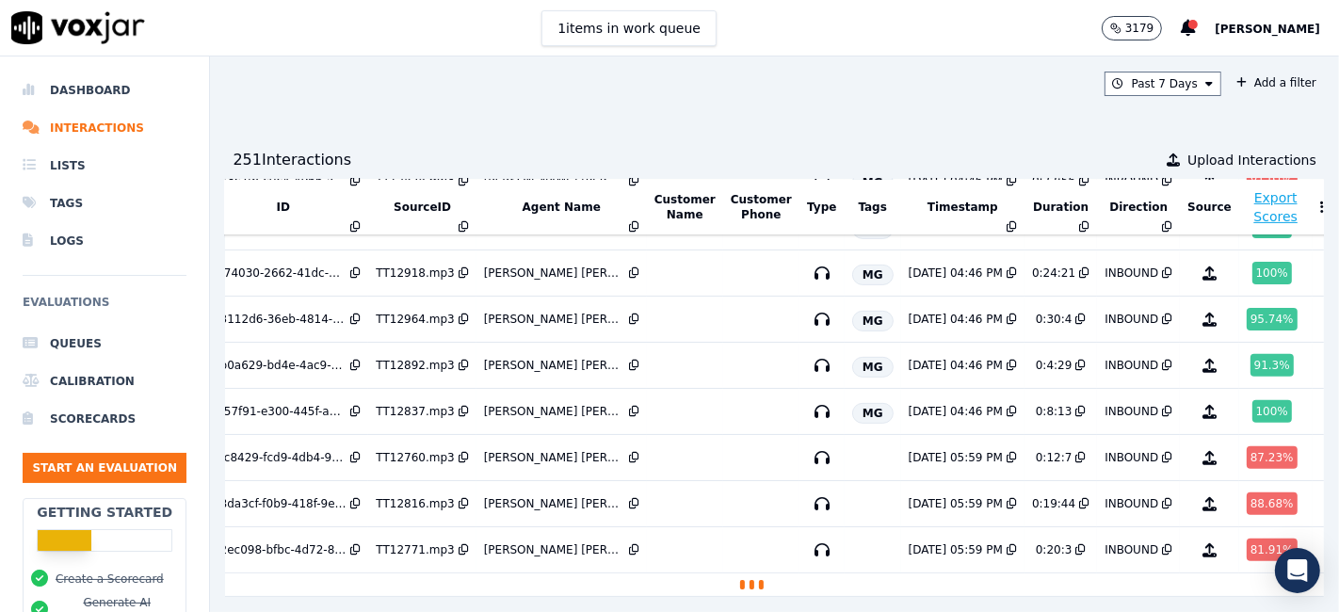  I want to click on button: Past 7 Days, so click(1163, 84).